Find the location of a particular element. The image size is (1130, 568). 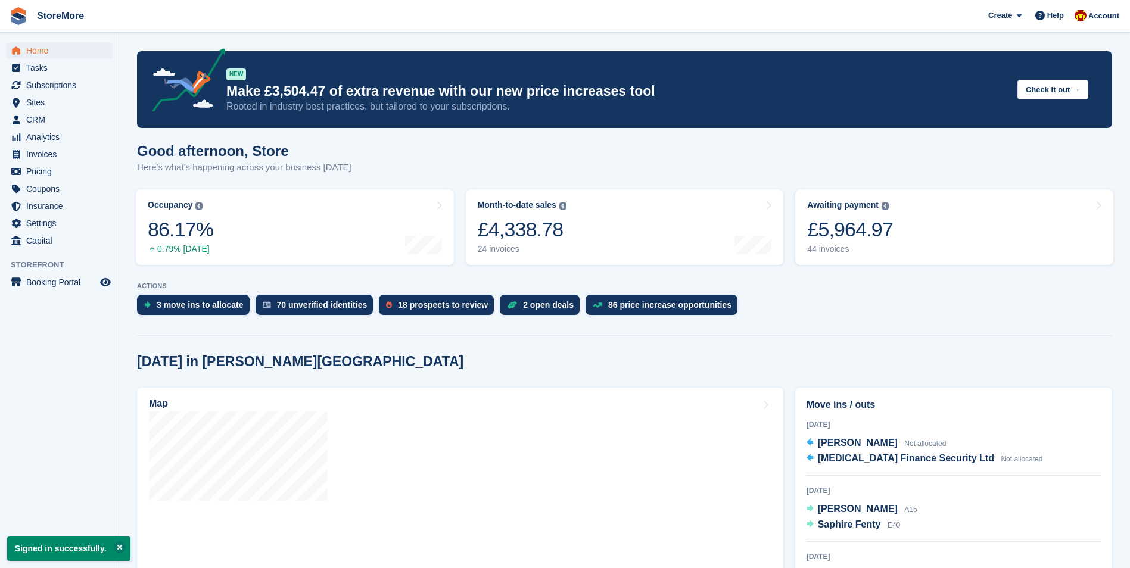

div: 3 move ins to allocate is located at coordinates (200, 305).